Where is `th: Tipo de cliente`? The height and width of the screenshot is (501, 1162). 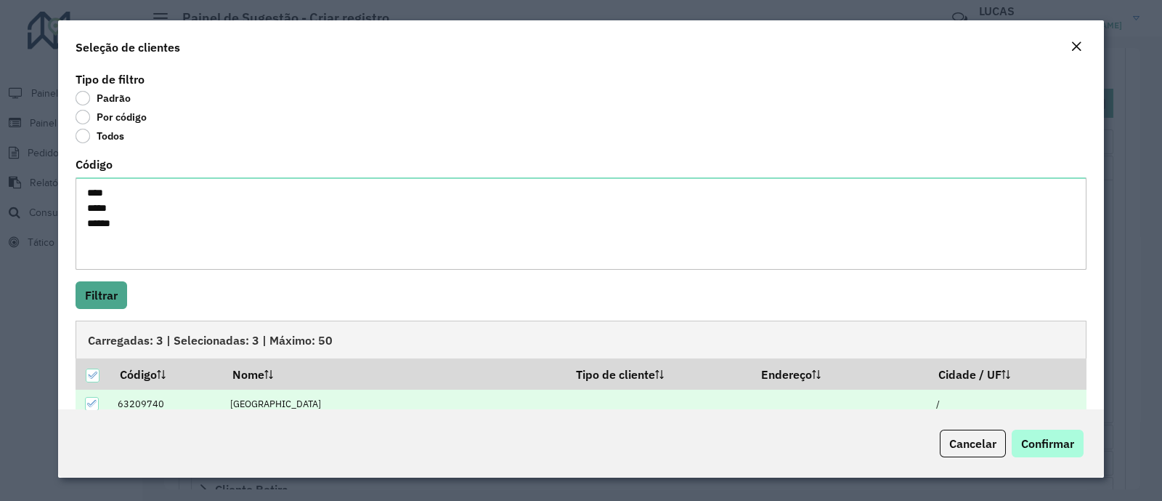
th: Tipo de cliente is located at coordinates (658, 373).